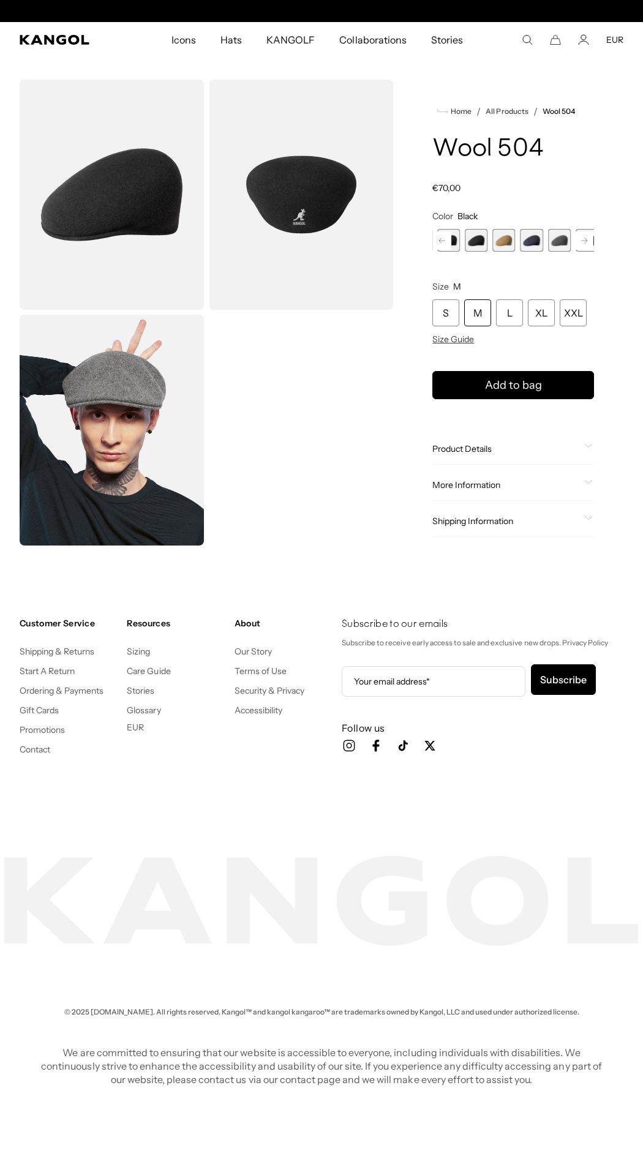  Describe the element at coordinates (509, 313) in the screenshot. I see `div: L` at that location.